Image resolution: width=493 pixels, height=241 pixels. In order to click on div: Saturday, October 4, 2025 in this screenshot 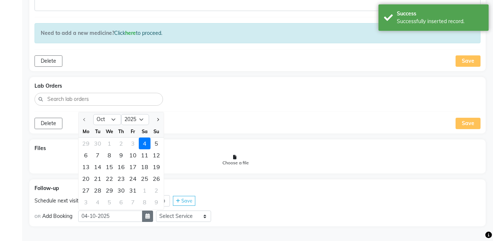, I will do `click(145, 143)`.